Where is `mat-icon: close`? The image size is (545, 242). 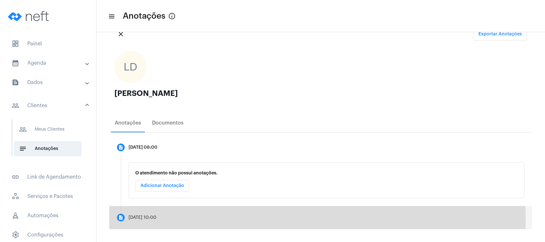 mat-icon: close is located at coordinates (121, 34).